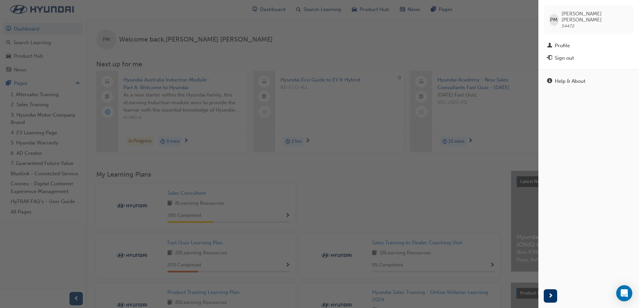 This screenshot has width=639, height=308. What do you see at coordinates (549, 81) in the screenshot?
I see `span: info-icon` at bounding box center [549, 81].